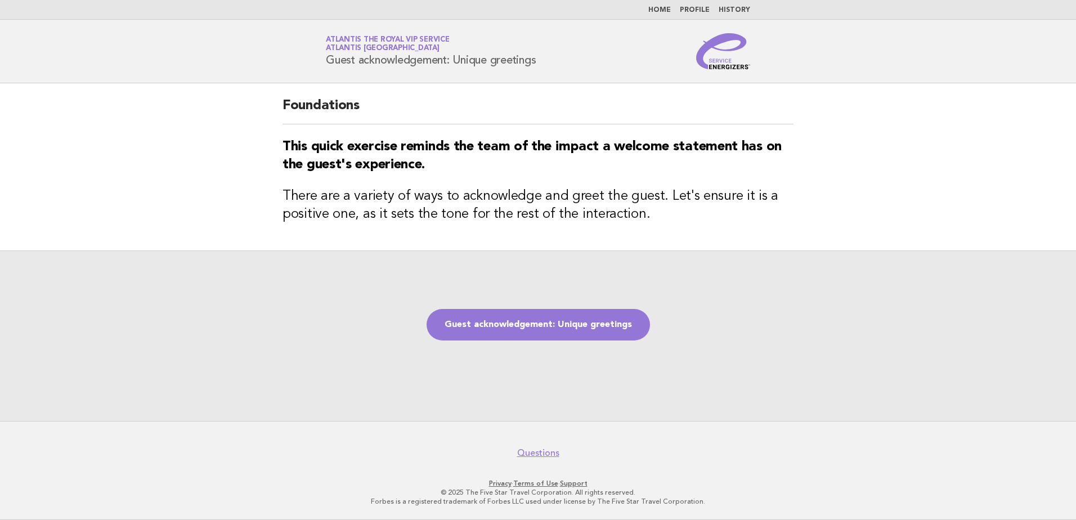 The width and height of the screenshot is (1076, 520). I want to click on strong: This quick exercise reminds the team of the impact a welcome statement has on the guest's experie..., so click(532, 156).